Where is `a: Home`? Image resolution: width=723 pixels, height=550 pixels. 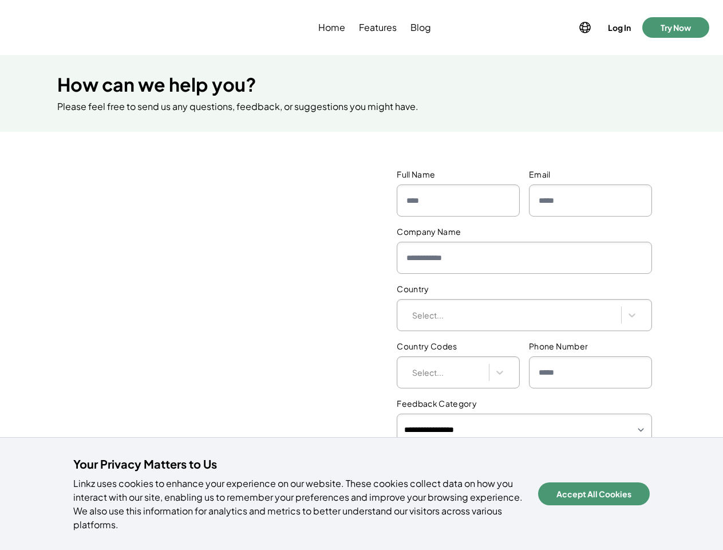 a: Home is located at coordinates (332, 27).